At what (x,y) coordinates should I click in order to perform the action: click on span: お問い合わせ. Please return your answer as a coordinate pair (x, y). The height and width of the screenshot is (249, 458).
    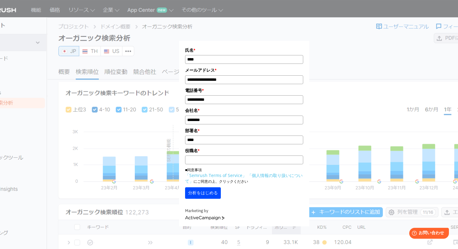
    Looking at the image, I should click on (27, 8).